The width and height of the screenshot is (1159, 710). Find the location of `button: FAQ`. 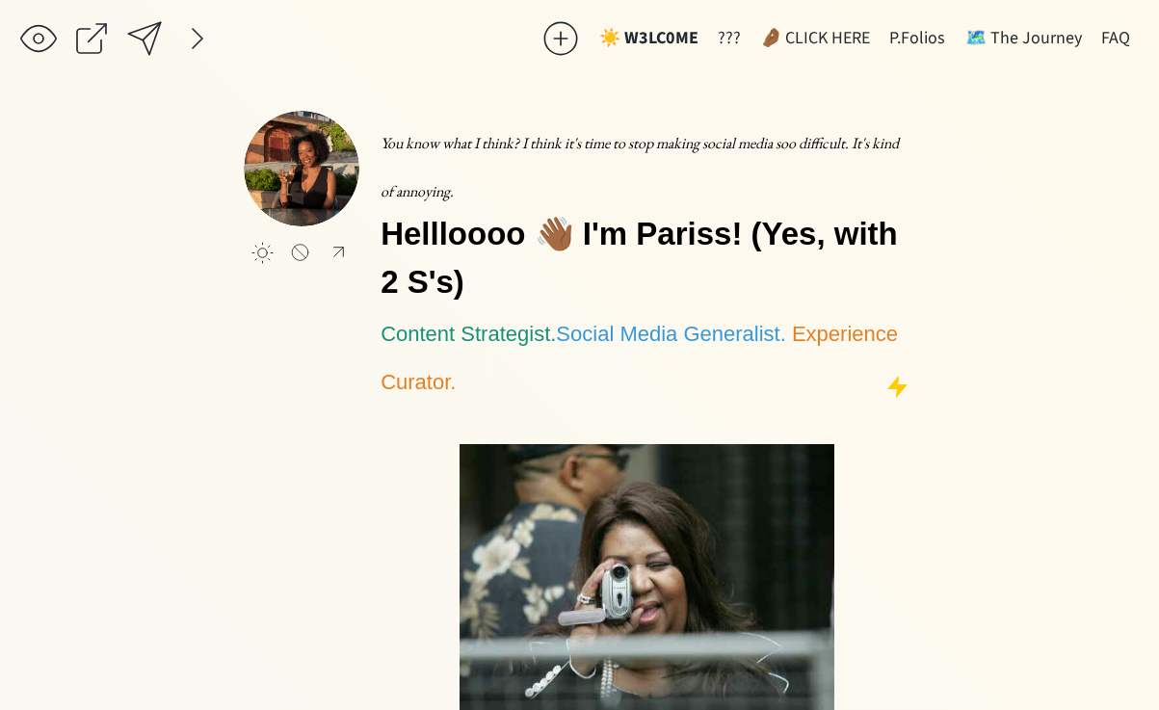

button: FAQ is located at coordinates (1116, 39).